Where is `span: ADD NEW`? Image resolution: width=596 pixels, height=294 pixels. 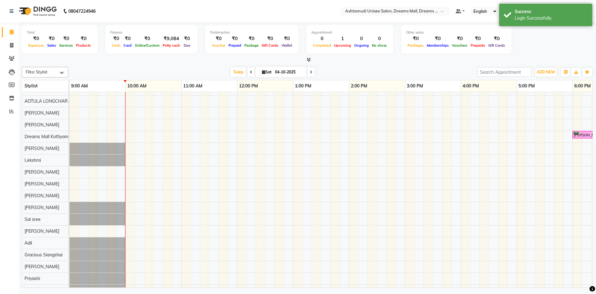 span: ADD NEW is located at coordinates (546, 72).